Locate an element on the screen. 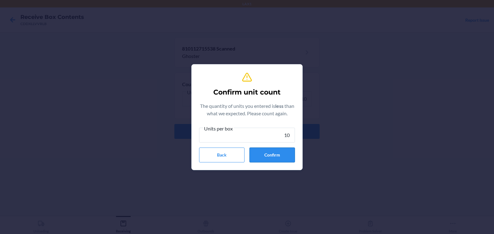 The image size is (494, 234). input: Units per box is located at coordinates (247, 135).